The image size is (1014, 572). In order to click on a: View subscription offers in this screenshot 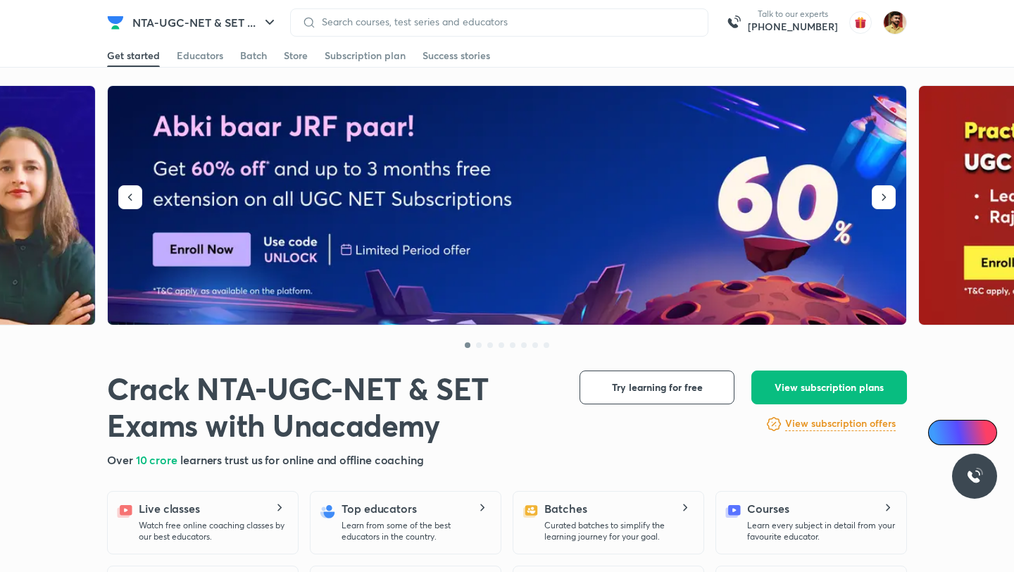, I will do `click(840, 424)`.